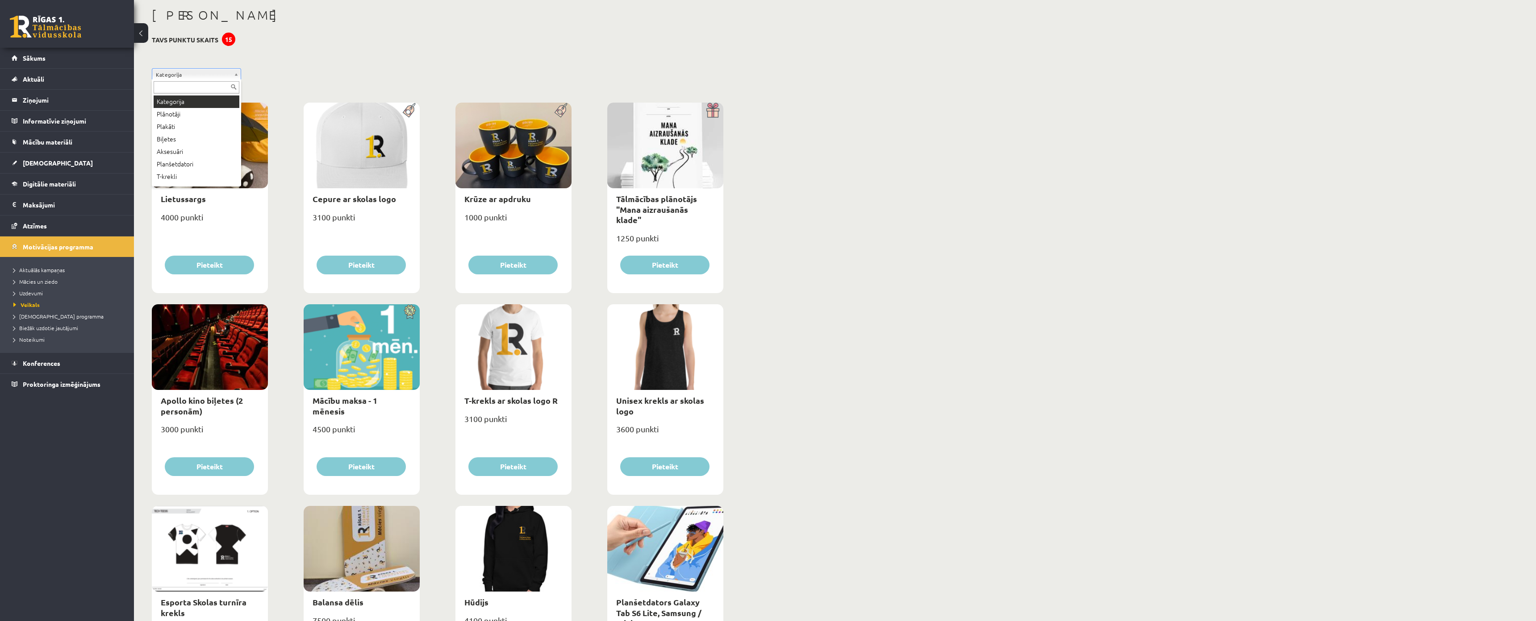  Describe the element at coordinates (196, 127) in the screenshot. I see `div: Plakāti` at that location.